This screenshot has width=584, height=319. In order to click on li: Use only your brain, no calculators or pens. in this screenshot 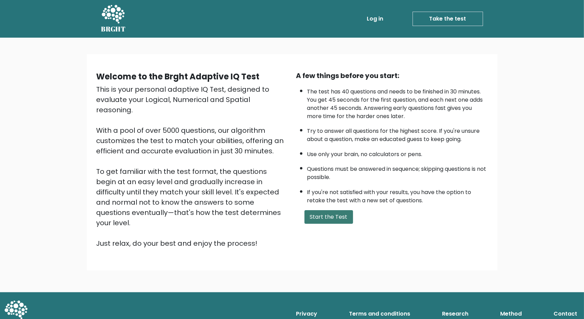, I will do `click(397, 152)`.